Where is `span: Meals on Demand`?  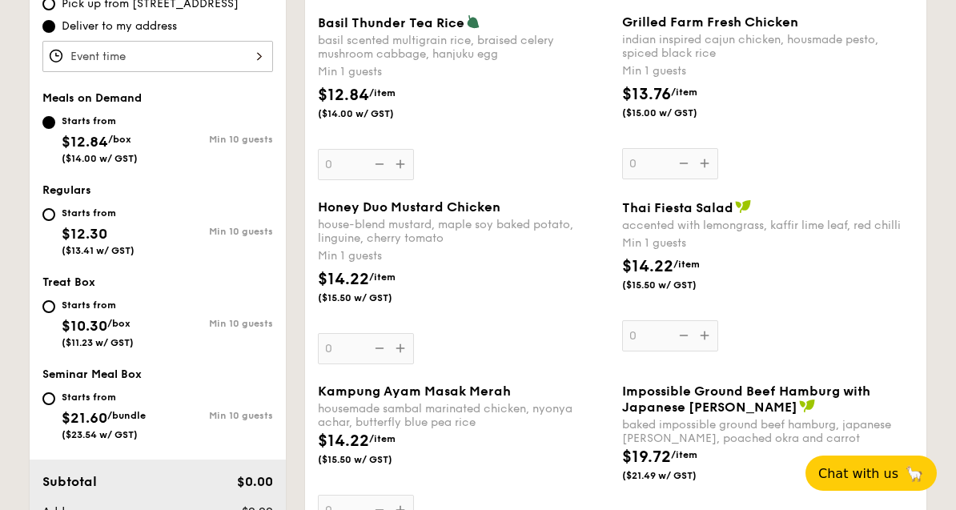
span: Meals on Demand is located at coordinates (92, 98).